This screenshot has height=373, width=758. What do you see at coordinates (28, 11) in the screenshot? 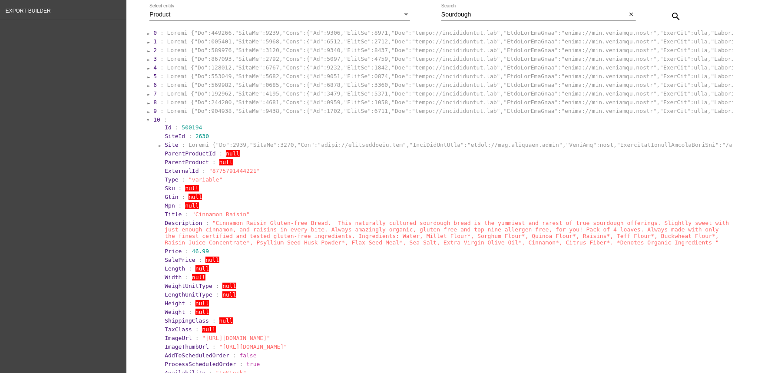
I see `span: Export Builder` at bounding box center [28, 11].